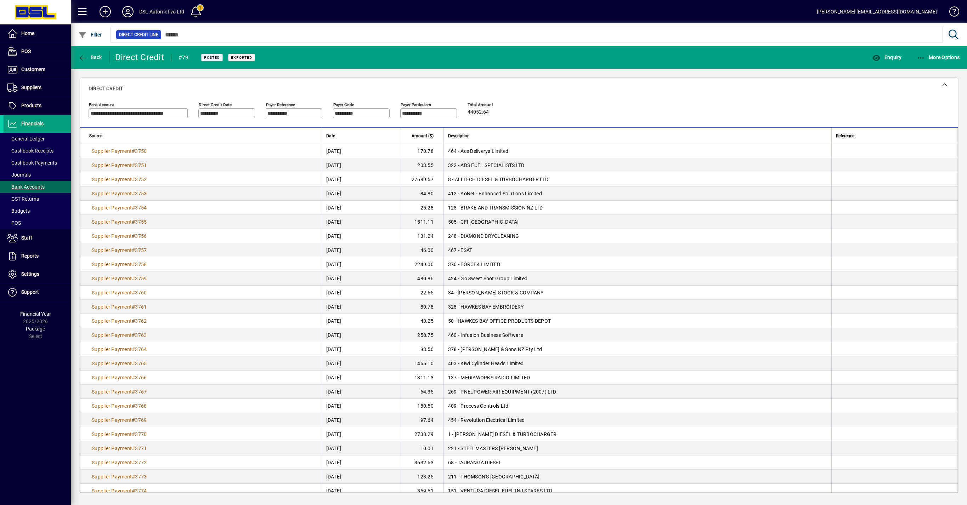 The image size is (967, 505). Describe the element at coordinates (951, 13) in the screenshot. I see `a: Knowledge Base` at that location.